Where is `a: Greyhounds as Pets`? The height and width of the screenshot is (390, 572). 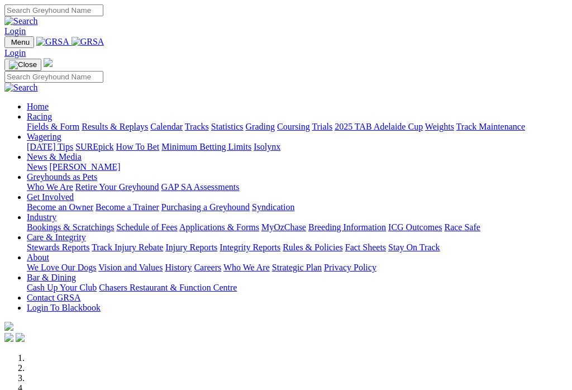 a: Greyhounds as Pets is located at coordinates (62, 176).